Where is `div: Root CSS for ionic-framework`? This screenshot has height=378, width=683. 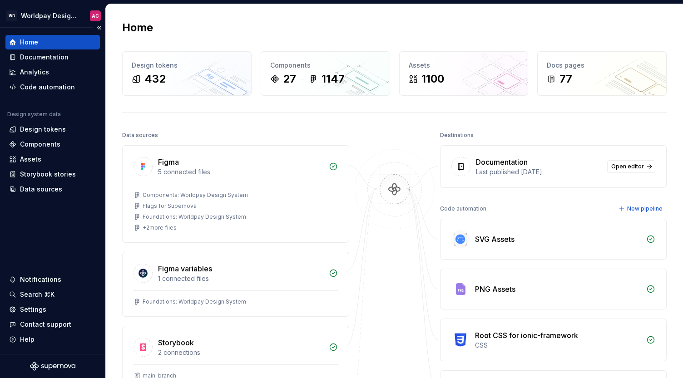 div: Root CSS for ionic-framework is located at coordinates (526, 336).